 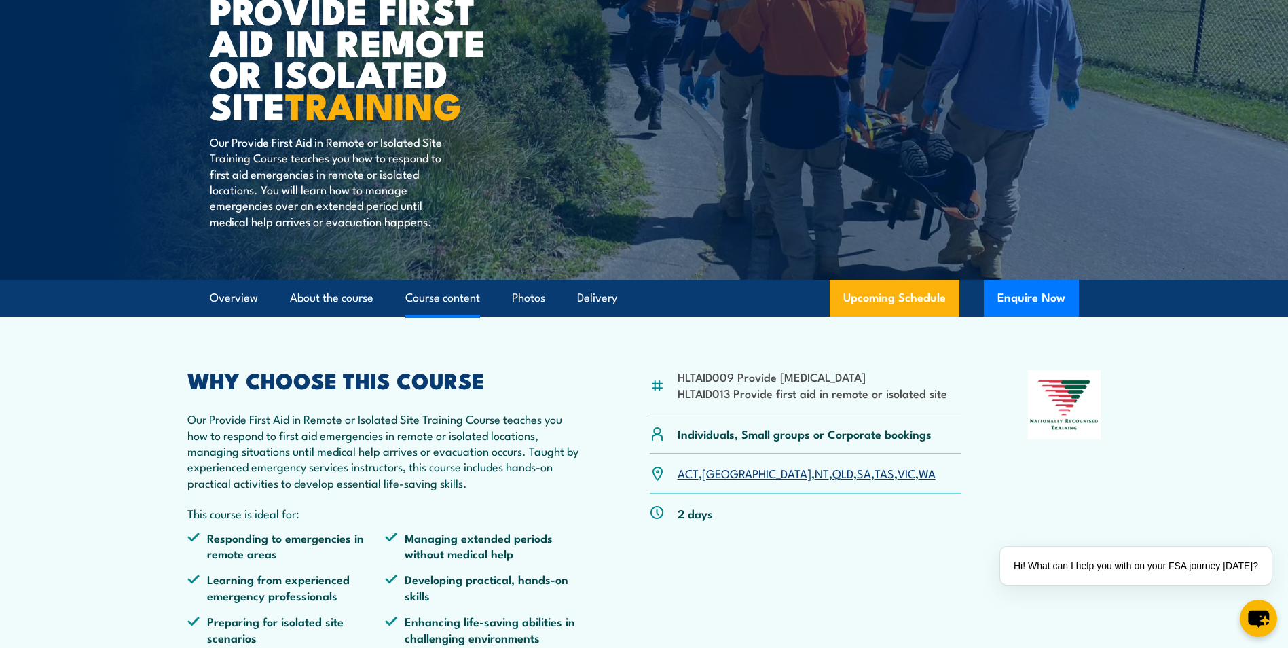 What do you see at coordinates (443, 297) in the screenshot?
I see `a: Course content` at bounding box center [443, 297].